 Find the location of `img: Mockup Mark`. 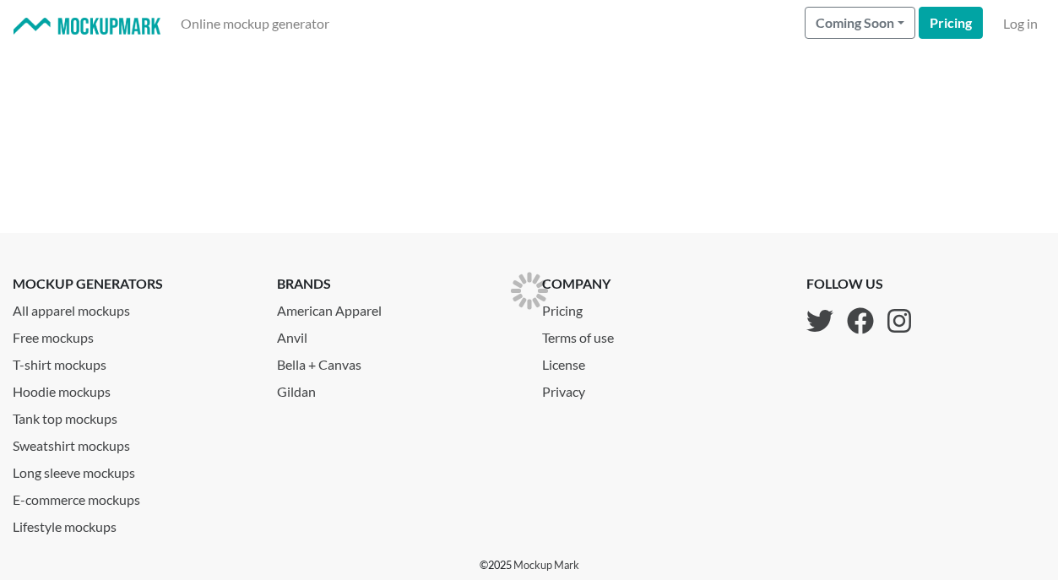

img: Mockup Mark is located at coordinates (87, 26).